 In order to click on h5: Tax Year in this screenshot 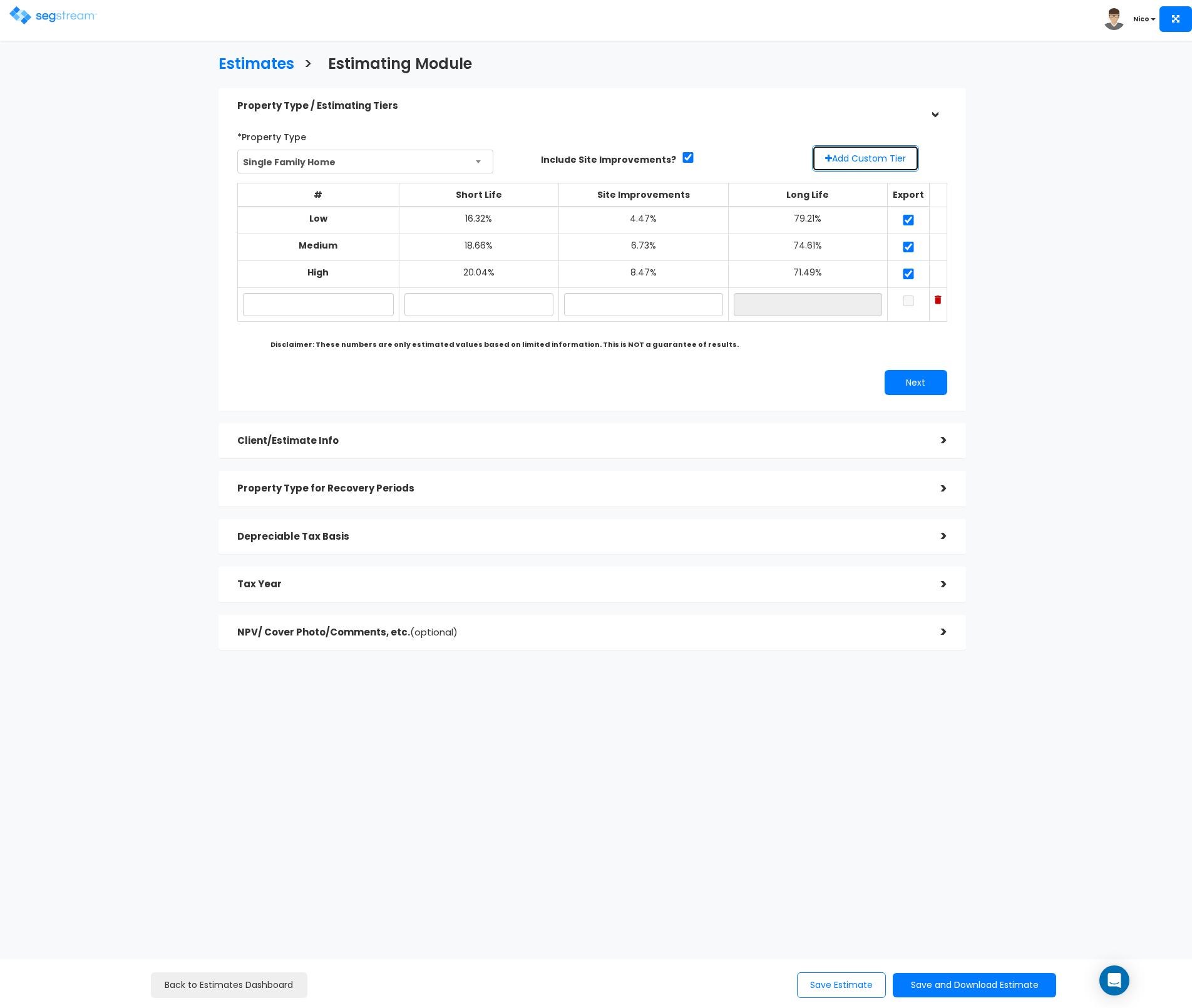, I will do `click(579, 584)`.